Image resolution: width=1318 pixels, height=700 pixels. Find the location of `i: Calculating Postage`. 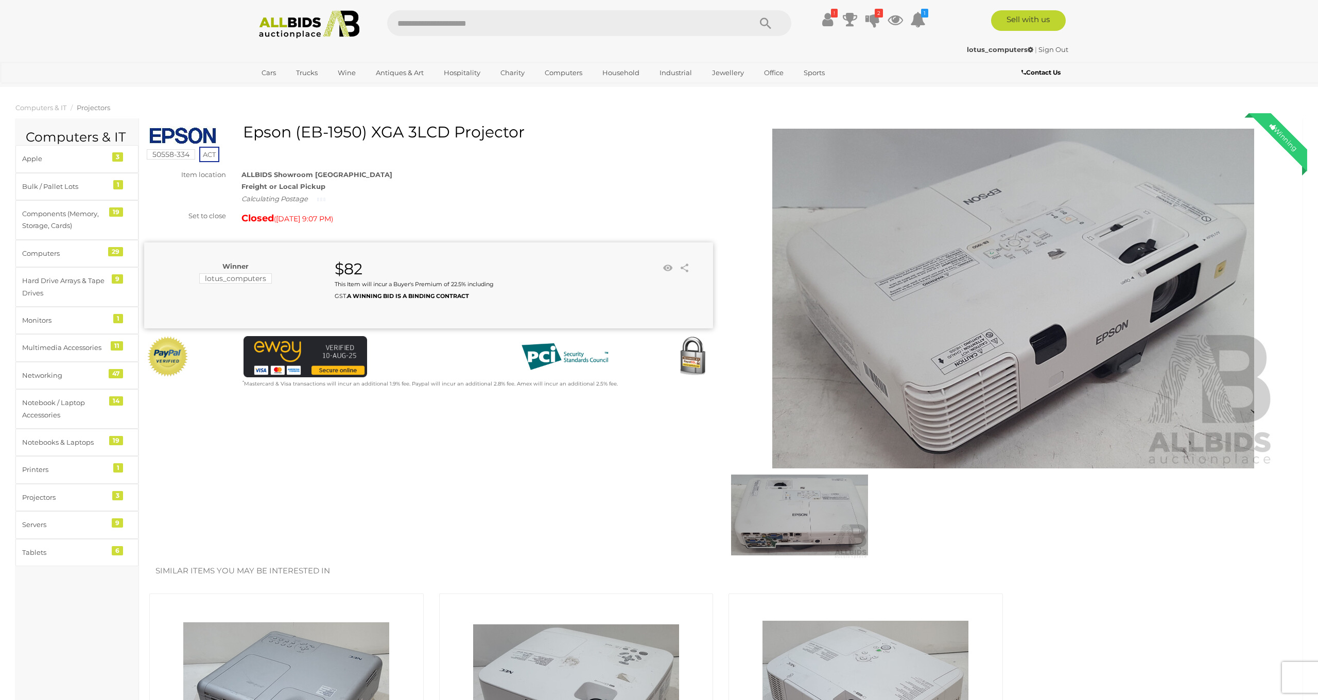

i: Calculating Postage is located at coordinates (274, 199).